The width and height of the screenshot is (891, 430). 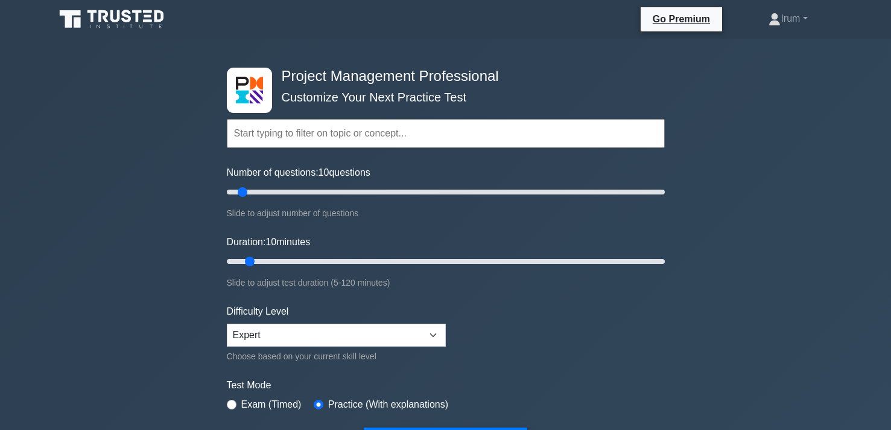 What do you see at coordinates (446, 213) in the screenshot?
I see `div: Slide to adjust number of questions` at bounding box center [446, 213].